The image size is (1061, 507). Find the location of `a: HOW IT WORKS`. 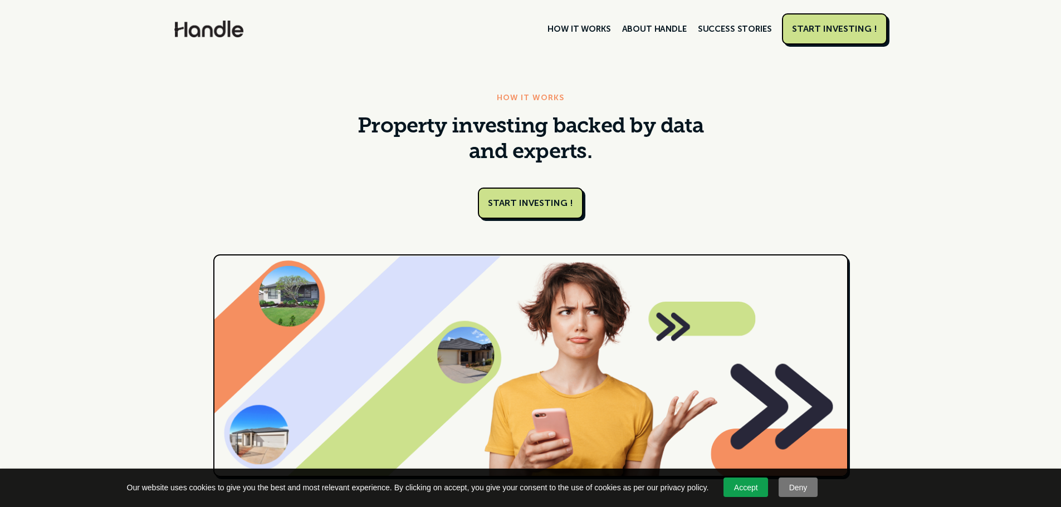

a: HOW IT WORKS is located at coordinates (579, 29).